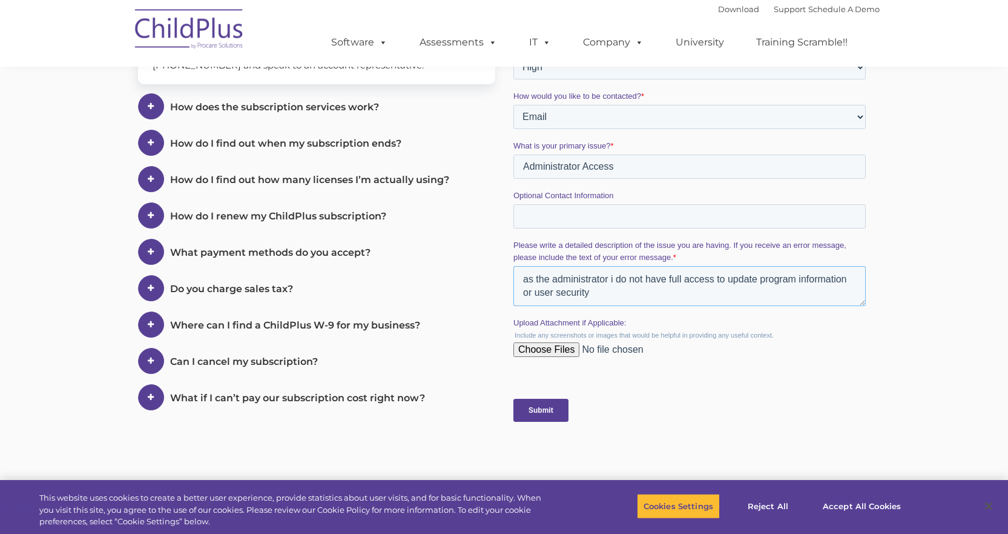 Image resolution: width=1008 pixels, height=534 pixels. What do you see at coordinates (862, 506) in the screenshot?
I see `button: Accept All Cookies` at bounding box center [862, 506].